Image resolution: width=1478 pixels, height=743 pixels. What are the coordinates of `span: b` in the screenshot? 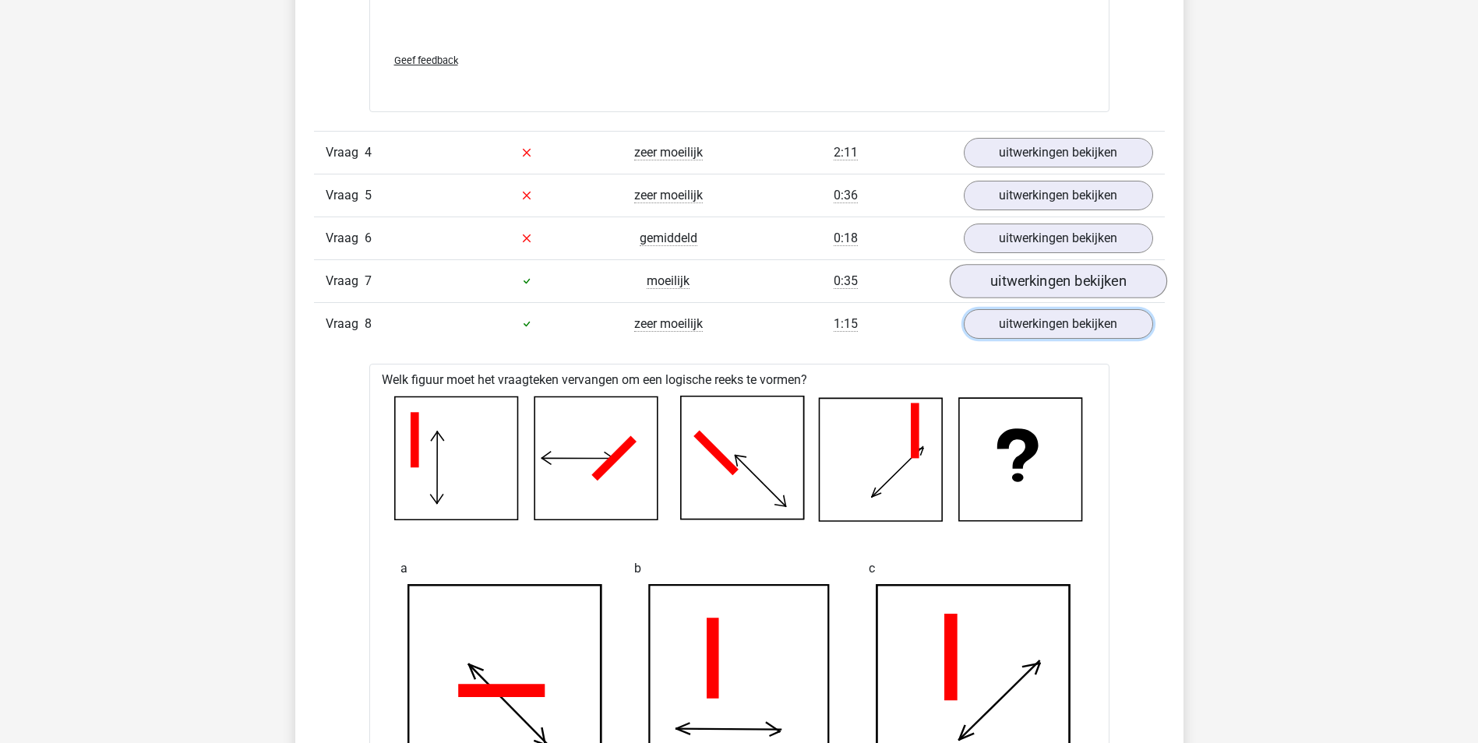 It's located at (637, 569).